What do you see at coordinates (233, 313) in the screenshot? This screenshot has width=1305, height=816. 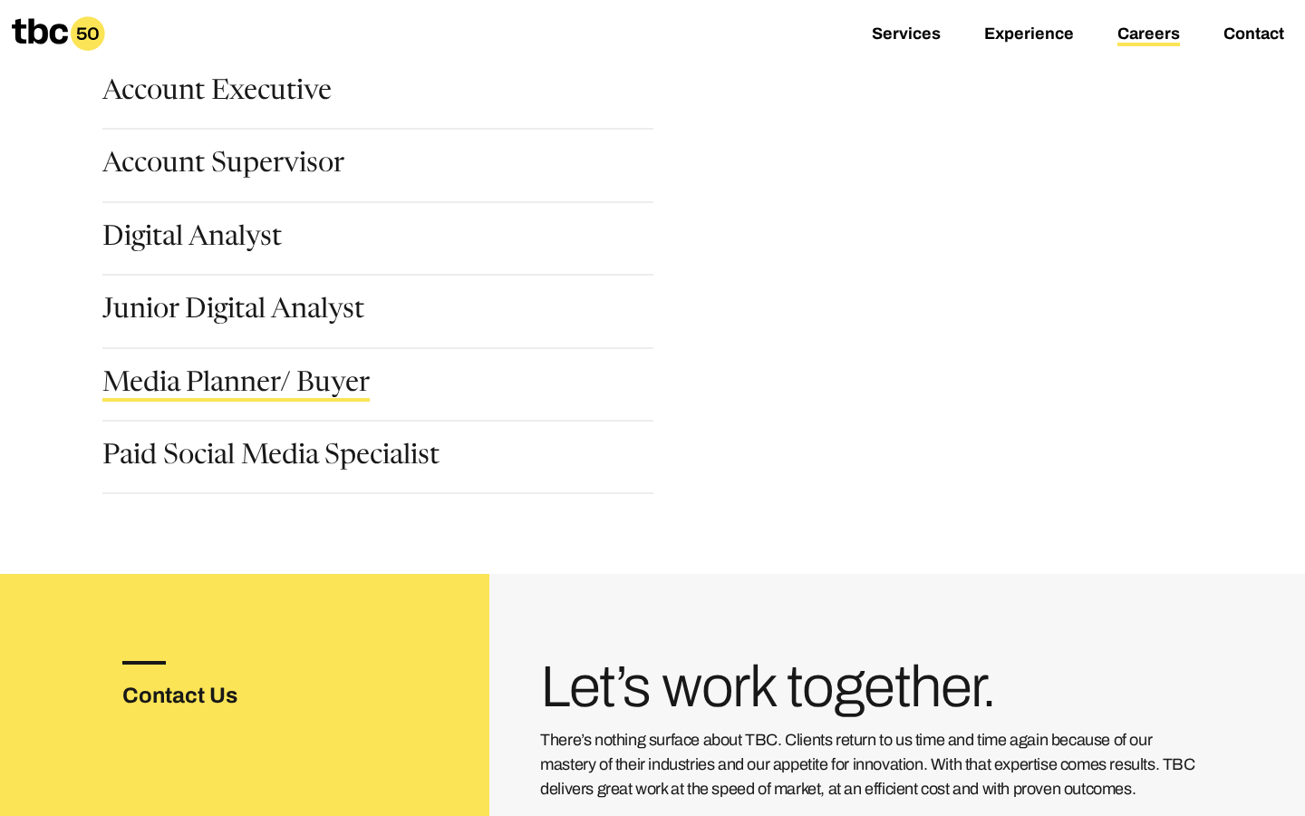 I see `a: Junior Digital Analyst` at bounding box center [233, 313].